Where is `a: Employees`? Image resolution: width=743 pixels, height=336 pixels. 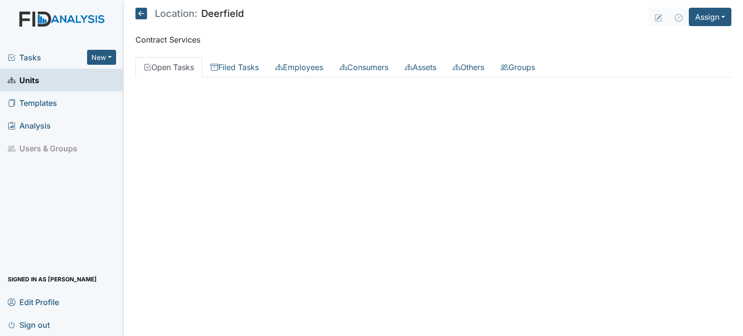 a: Employees is located at coordinates (299, 67).